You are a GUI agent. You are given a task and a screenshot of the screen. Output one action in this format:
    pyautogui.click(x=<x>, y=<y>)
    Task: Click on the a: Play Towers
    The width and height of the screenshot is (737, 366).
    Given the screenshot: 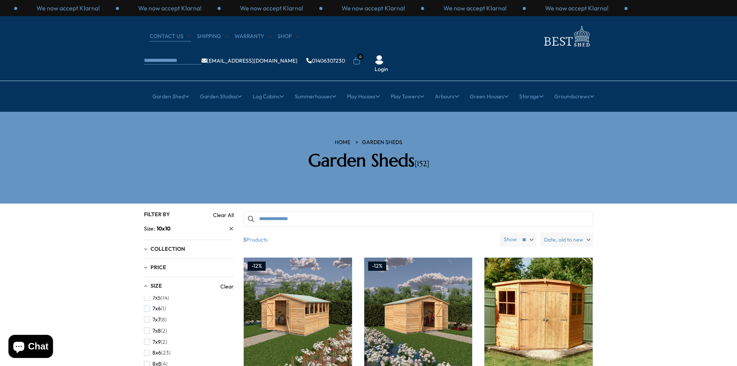 What is the action you would take?
    pyautogui.click(x=407, y=96)
    